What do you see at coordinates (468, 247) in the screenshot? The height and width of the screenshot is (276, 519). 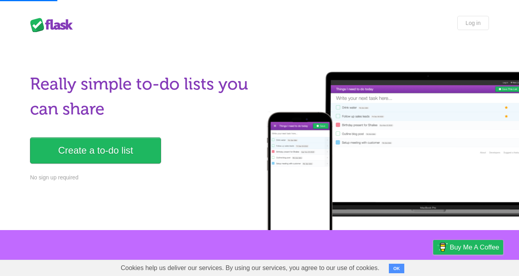 I see `a: Buy me a coffee` at bounding box center [468, 247].